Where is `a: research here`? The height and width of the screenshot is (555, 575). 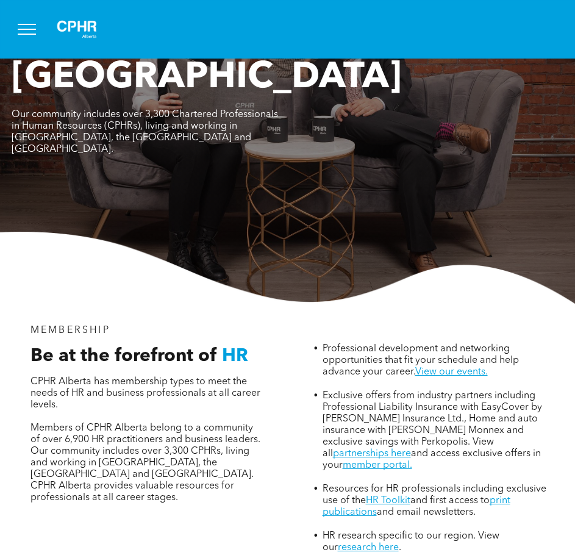
a: research here is located at coordinates (368, 548).